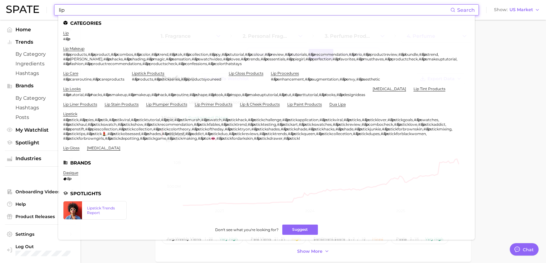  What do you see at coordinates (191, 119) in the screenshot?
I see `span: stikmurah` at bounding box center [191, 119].